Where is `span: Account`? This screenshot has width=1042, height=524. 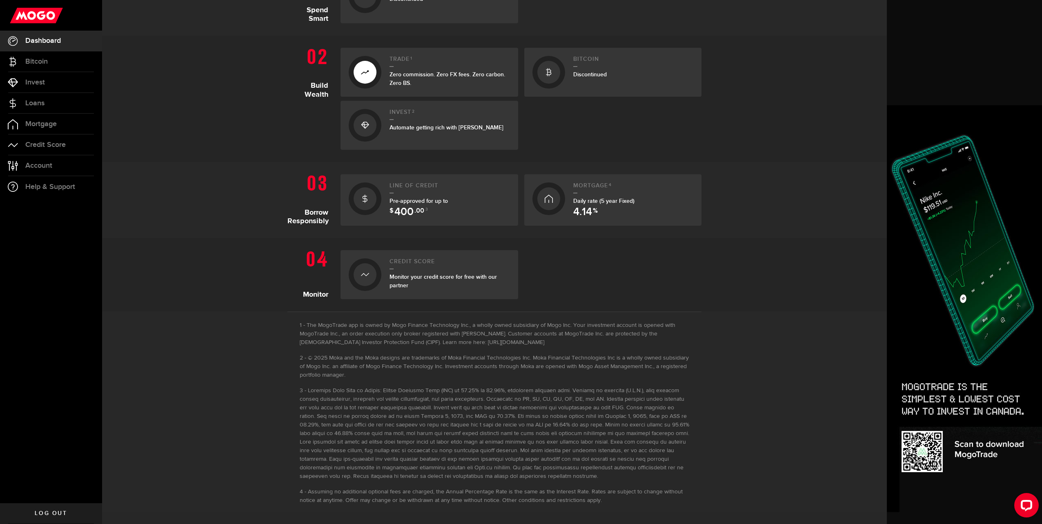
span: Account is located at coordinates (39, 166).